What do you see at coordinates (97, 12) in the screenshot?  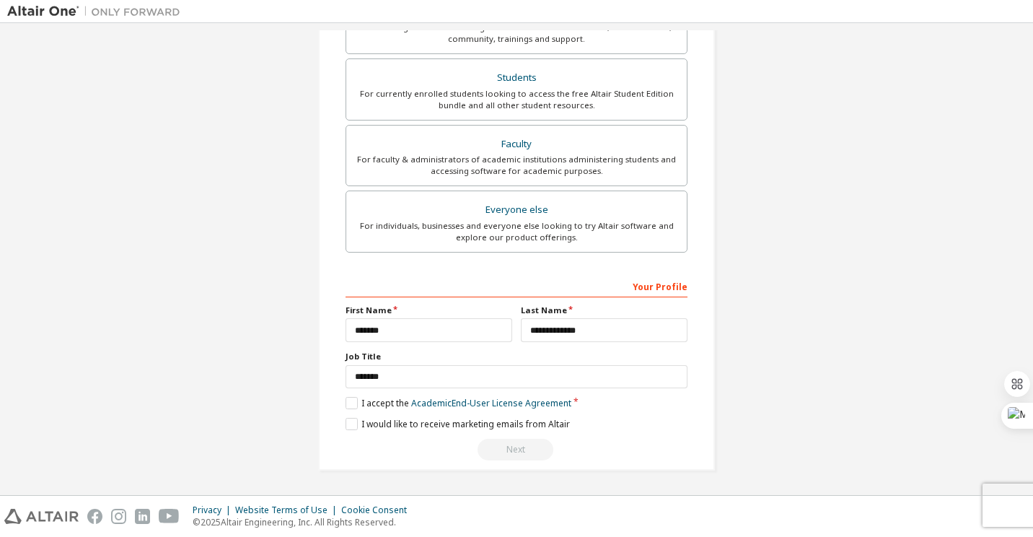 I see `img: Altair One` at bounding box center [97, 12].